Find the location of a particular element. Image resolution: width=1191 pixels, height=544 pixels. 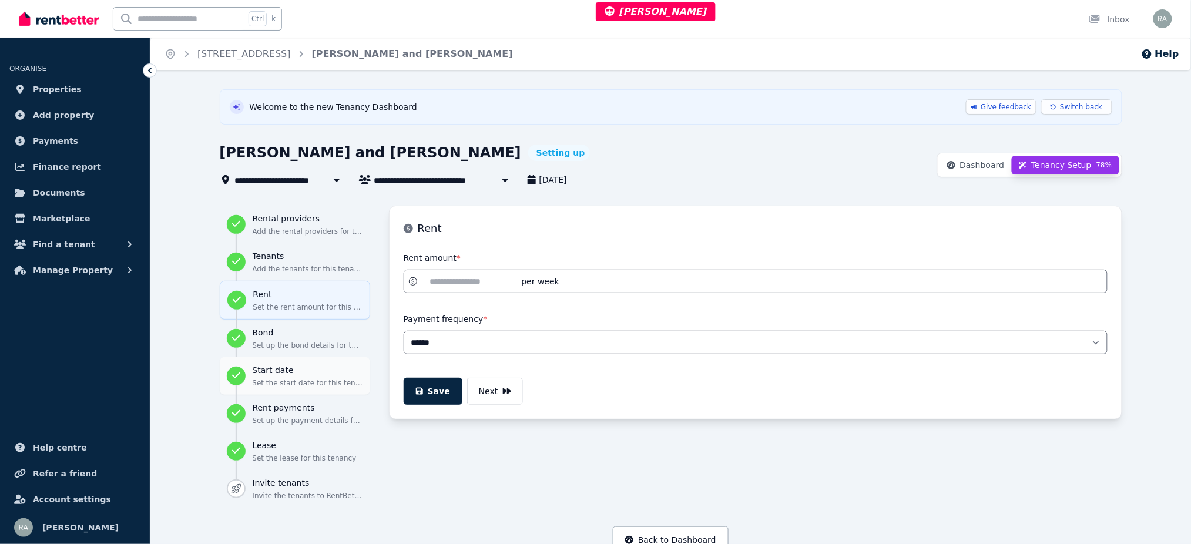

button: Save is located at coordinates (433, 391).